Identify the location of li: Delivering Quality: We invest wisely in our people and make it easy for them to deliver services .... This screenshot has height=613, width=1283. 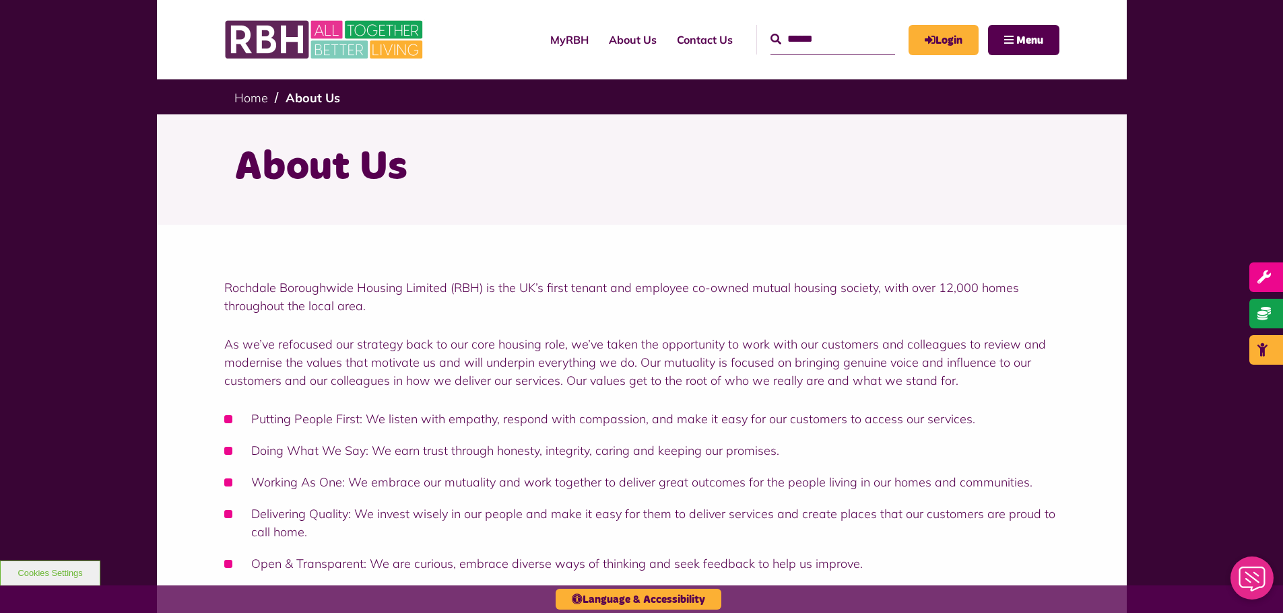
(642, 523).